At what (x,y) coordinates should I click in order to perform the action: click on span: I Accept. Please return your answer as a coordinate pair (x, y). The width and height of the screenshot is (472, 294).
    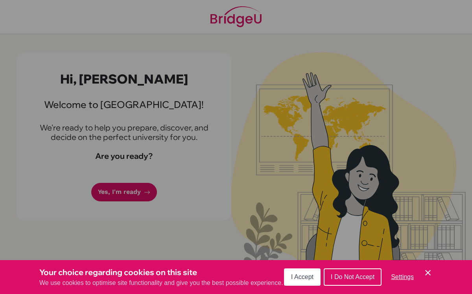
    Looking at the image, I should click on (302, 276).